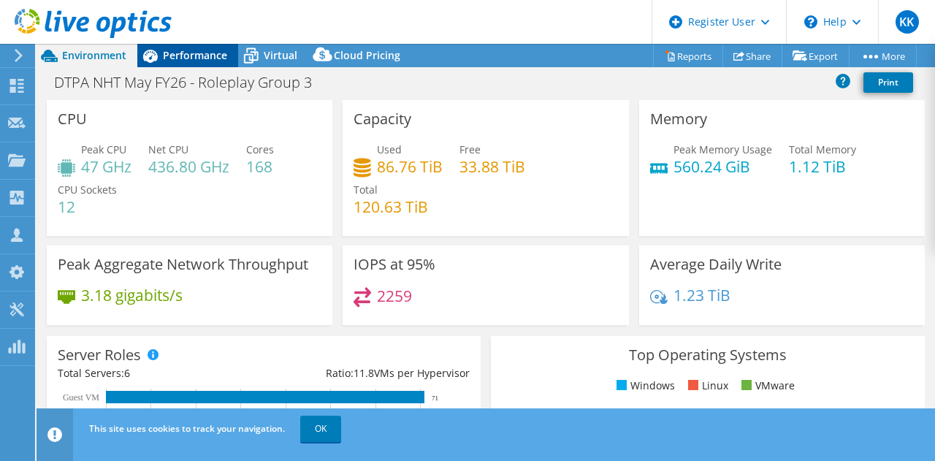 This screenshot has width=935, height=461. What do you see at coordinates (389, 149) in the screenshot?
I see `span: Used` at bounding box center [389, 149].